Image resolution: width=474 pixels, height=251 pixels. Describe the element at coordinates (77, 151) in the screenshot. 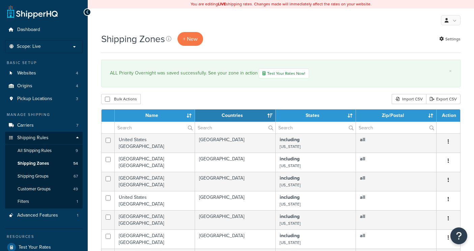

I see `span: 9` at that location.